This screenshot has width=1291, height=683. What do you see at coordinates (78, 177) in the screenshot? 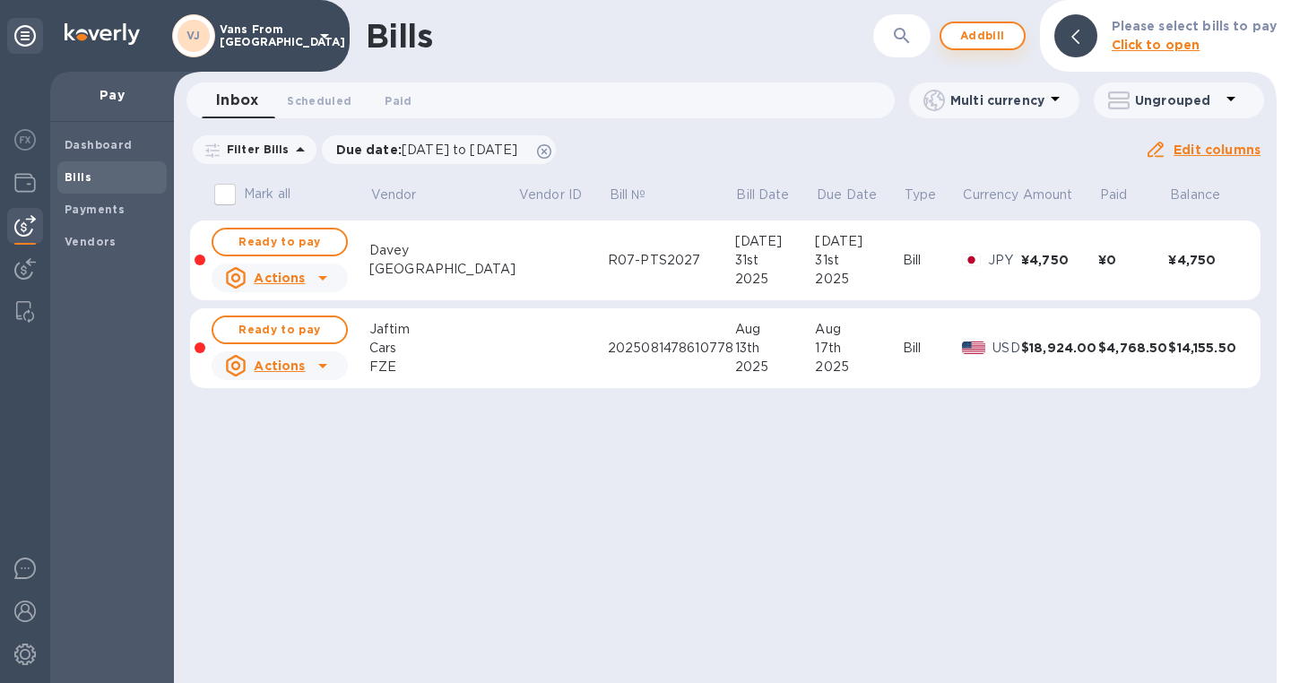
I see `b: Bills` at bounding box center [78, 177].